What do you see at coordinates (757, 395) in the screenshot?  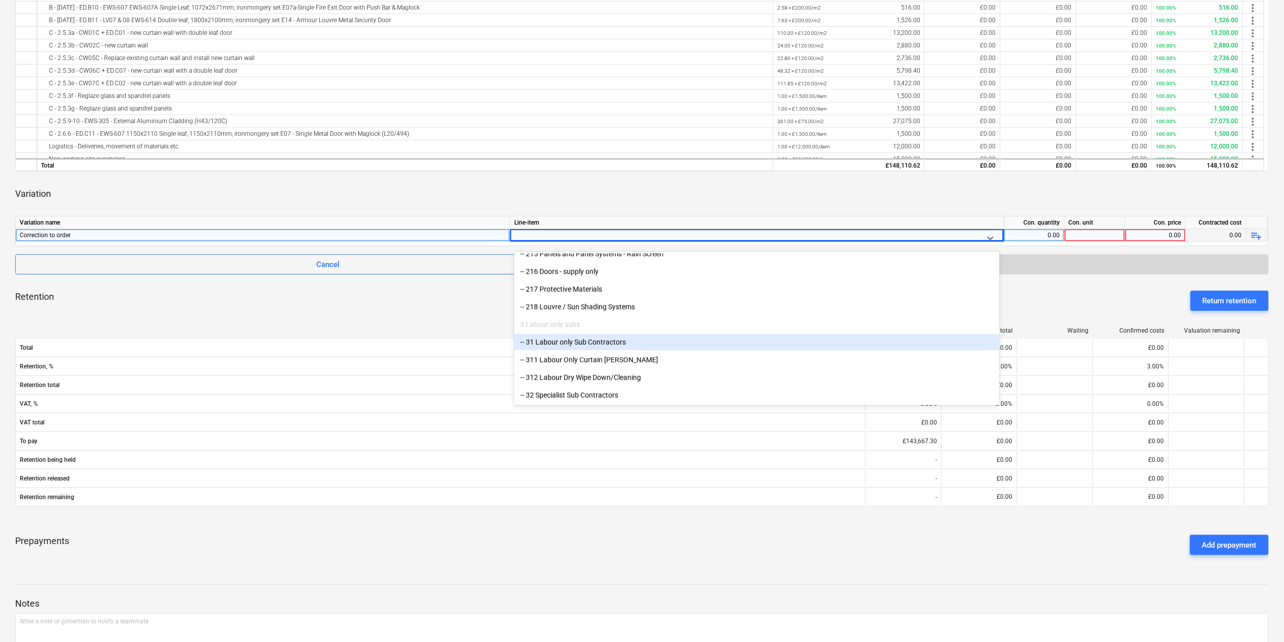 I see `div: -- 32 Specialist Sub Contractors` at bounding box center [757, 395].